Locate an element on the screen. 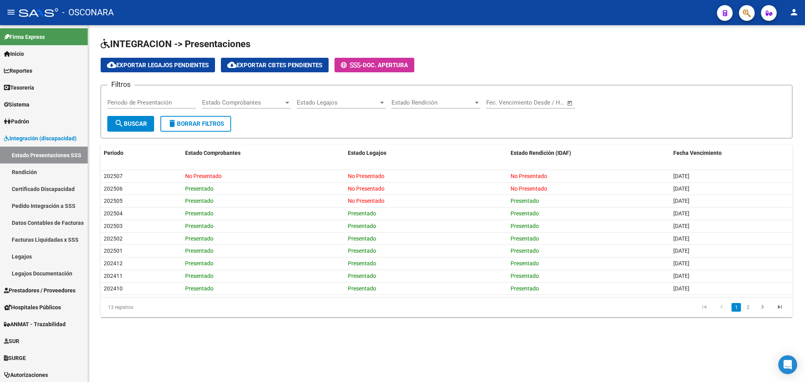 This screenshot has width=805, height=382. span: SUR is located at coordinates (11, 341).